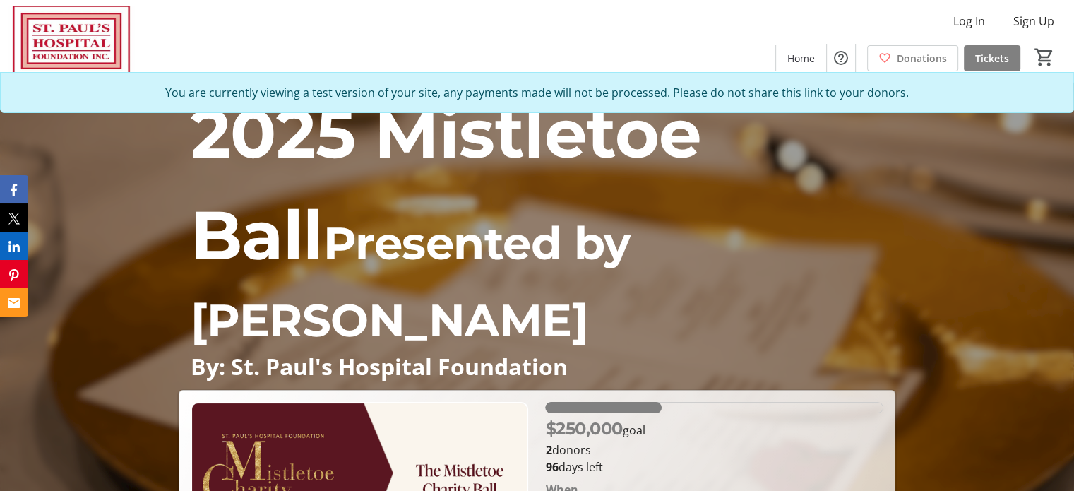 The image size is (1074, 491). What do you see at coordinates (71, 41) in the screenshot?
I see `img: St. Paul's Hospital Foundation's Logo` at bounding box center [71, 41].